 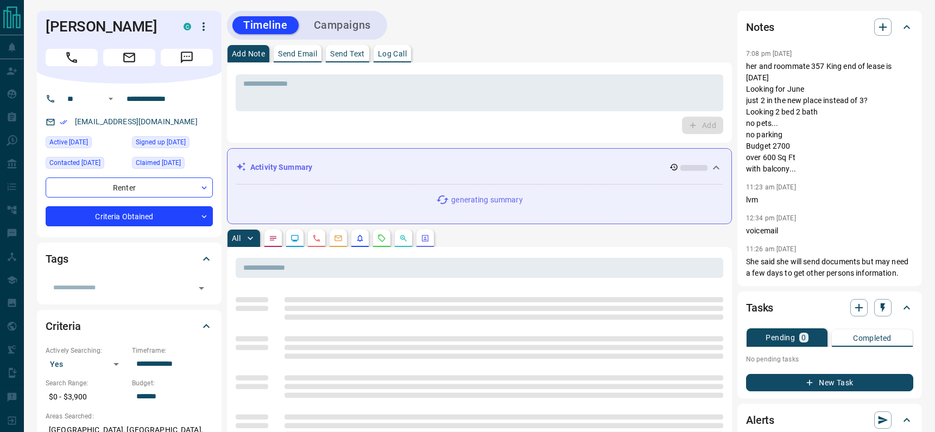 I want to click on p: 0, so click(x=804, y=338).